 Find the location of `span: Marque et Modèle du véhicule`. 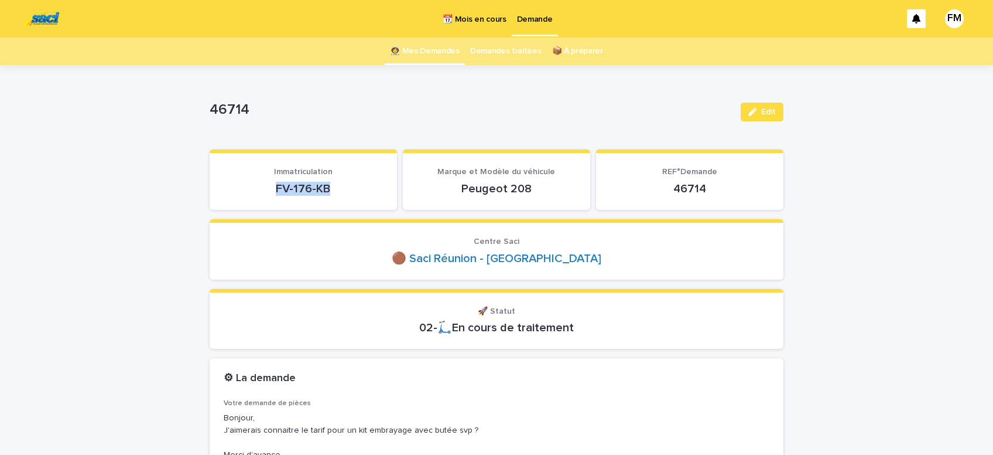

span: Marque et Modèle du véhicule is located at coordinates (496, 172).